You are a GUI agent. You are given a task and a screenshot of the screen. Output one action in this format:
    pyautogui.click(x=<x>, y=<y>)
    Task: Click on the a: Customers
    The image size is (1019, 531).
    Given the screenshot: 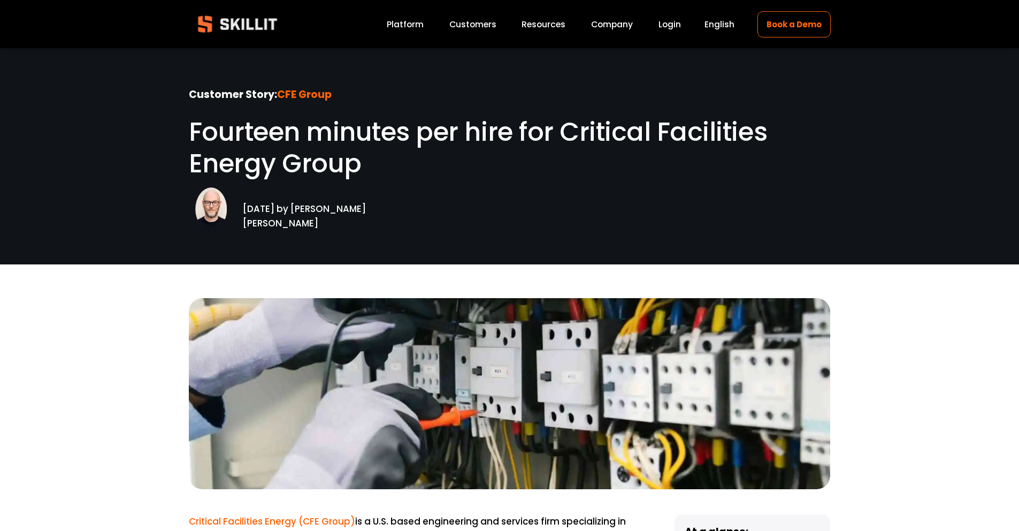 What is the action you would take?
    pyautogui.click(x=473, y=24)
    